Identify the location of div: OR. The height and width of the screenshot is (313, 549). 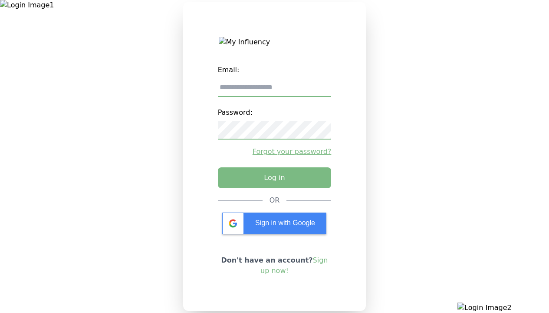
(275, 200).